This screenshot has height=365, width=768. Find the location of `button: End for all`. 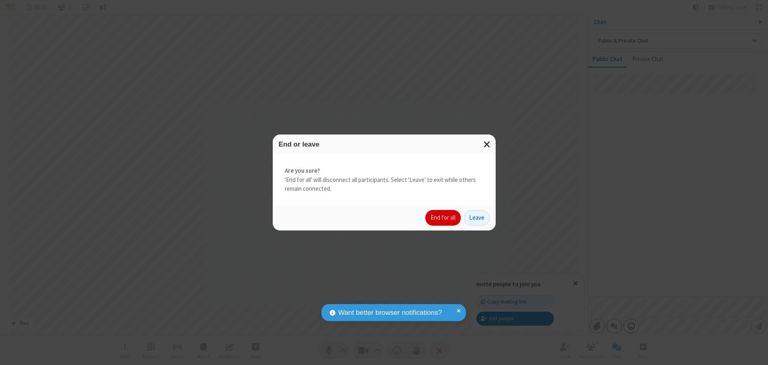

button: End for all is located at coordinates (443, 218).